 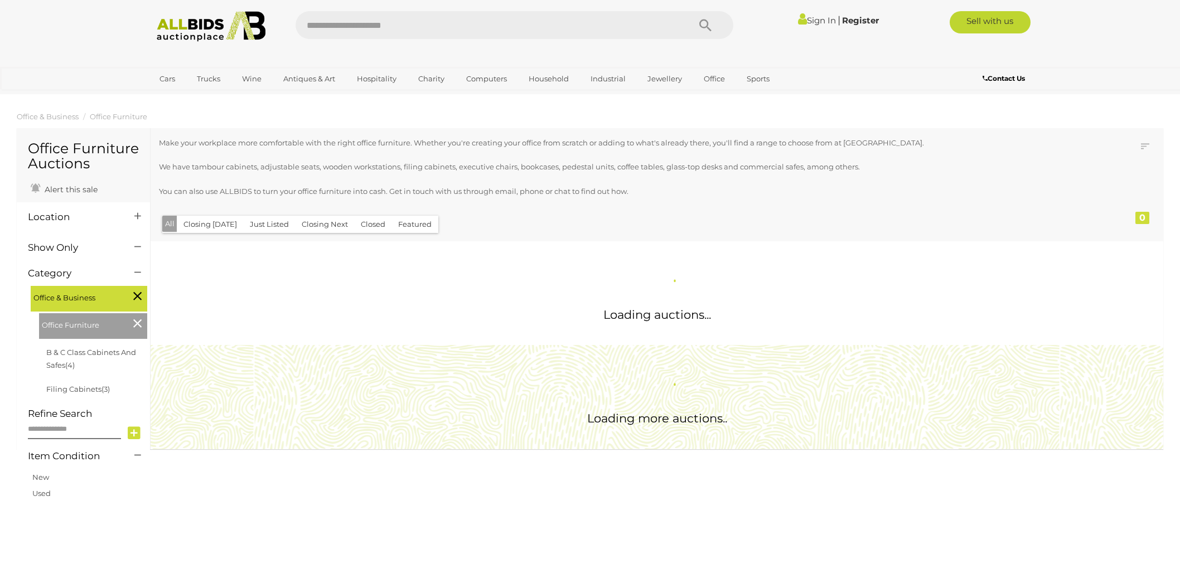 What do you see at coordinates (415, 224) in the screenshot?
I see `button: Featured` at bounding box center [415, 224].